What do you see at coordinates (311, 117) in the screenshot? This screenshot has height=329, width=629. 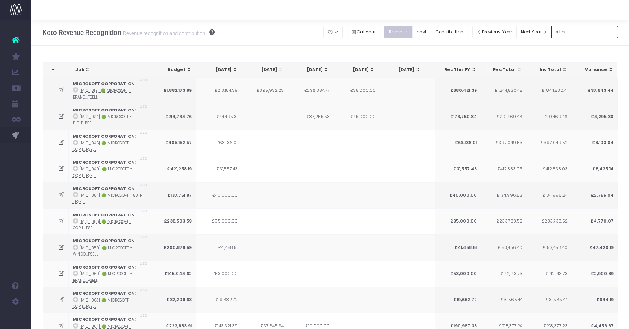 I see `td: £87,255.53` at bounding box center [311, 117].